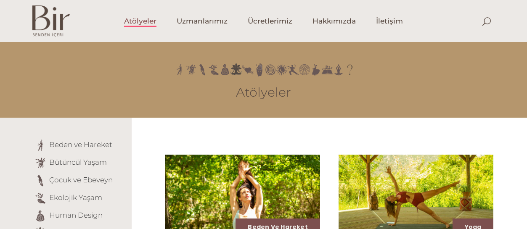  Describe the element at coordinates (202, 21) in the screenshot. I see `span: Uzmanlarımız` at that location.